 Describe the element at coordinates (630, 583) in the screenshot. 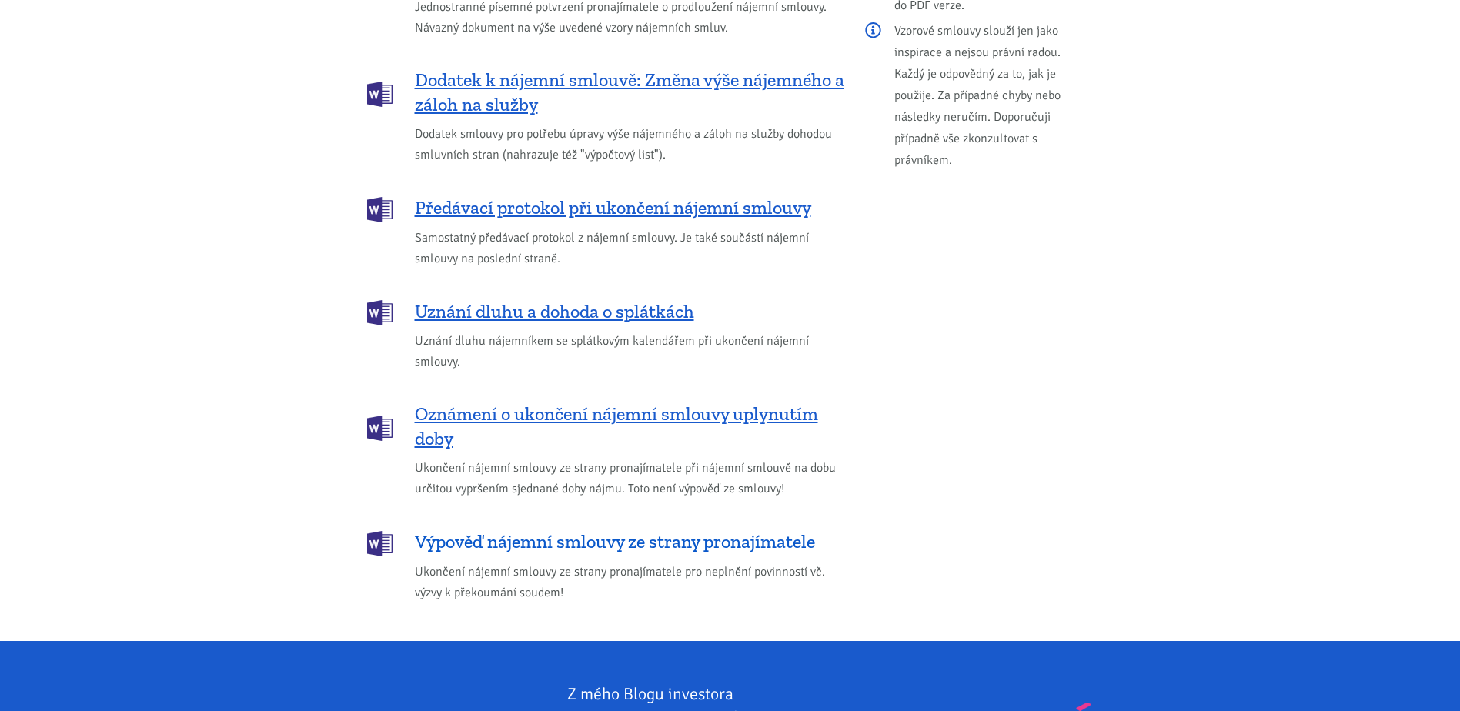

I see `span: Ukončení nájemní smlouvy ze strany pronajímatele pro neplnění povinností vč. výzvy k překoumání s...` at that location.